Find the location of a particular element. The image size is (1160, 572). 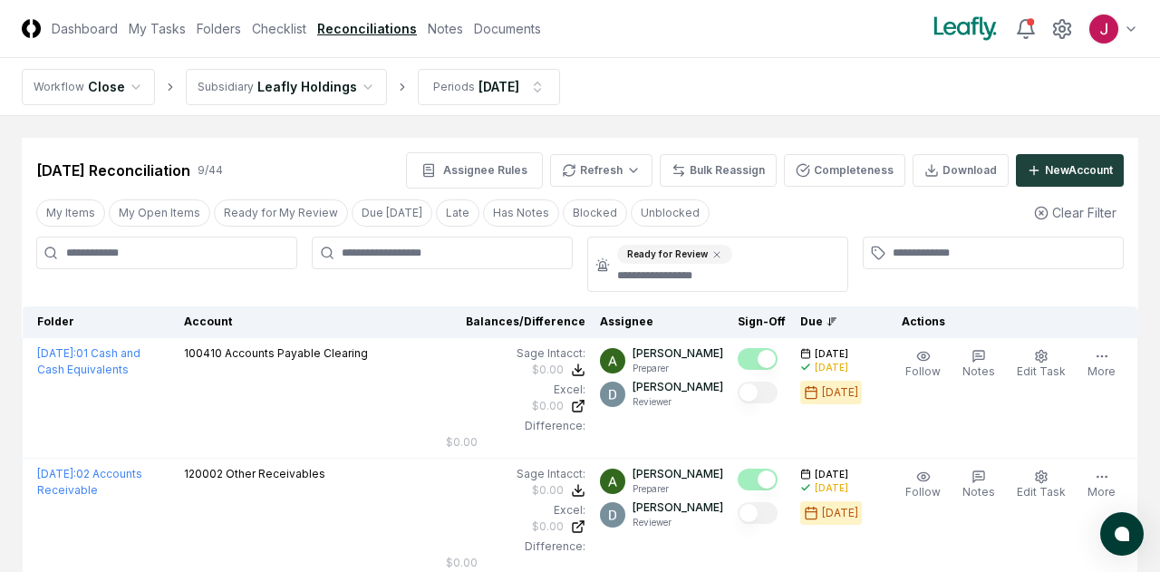

button: My Items is located at coordinates (71, 213).